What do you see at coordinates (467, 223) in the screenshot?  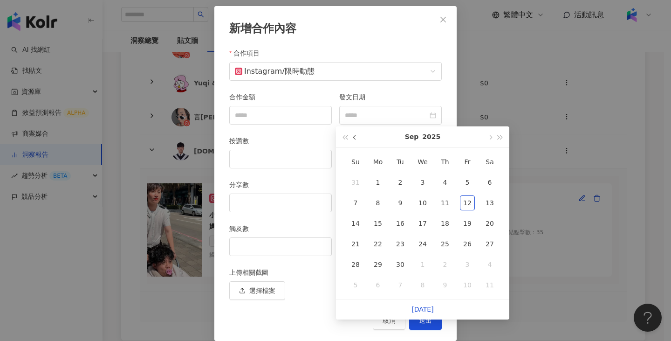 I see `div: 19` at bounding box center [467, 223].